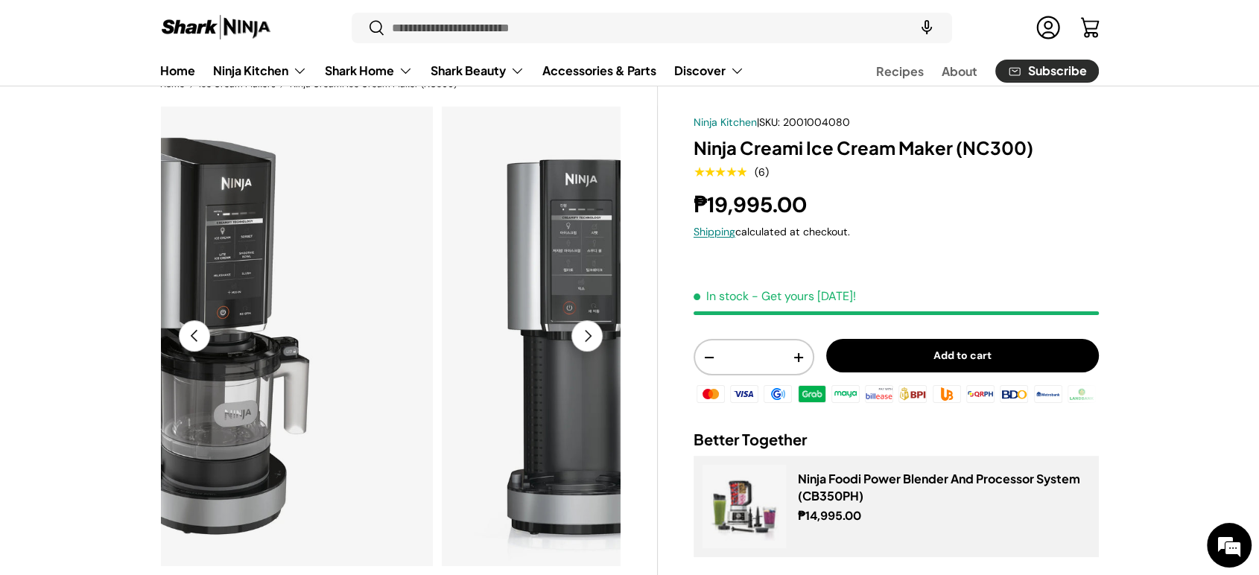 The height and width of the screenshot is (575, 1259). Describe the element at coordinates (1057, 71) in the screenshot. I see `span: Subscribe` at that location.